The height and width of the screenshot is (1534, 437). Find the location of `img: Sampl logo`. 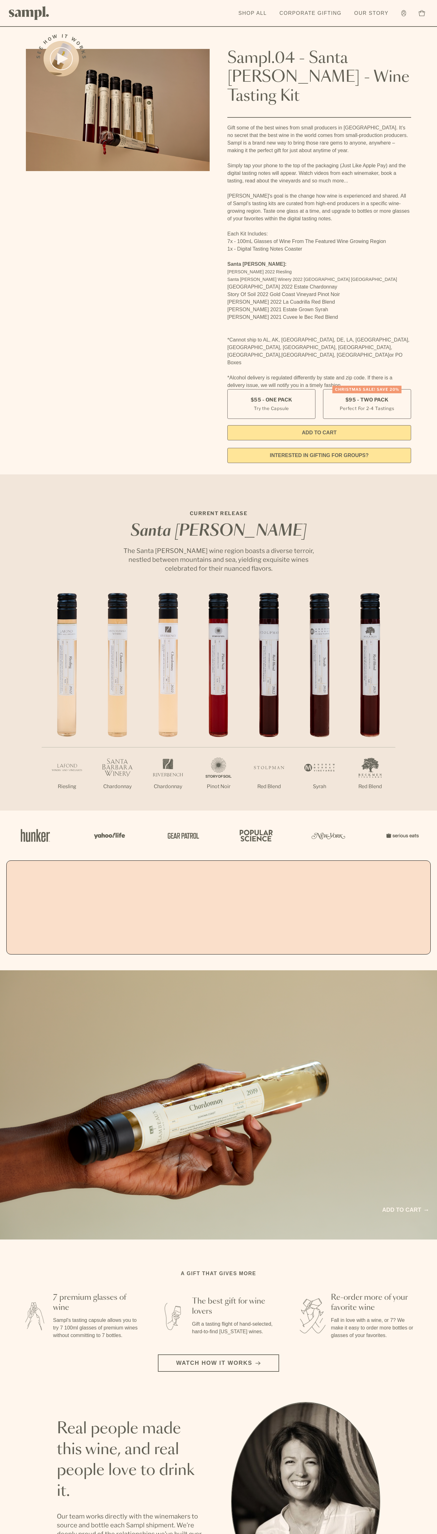

img: Sampl logo is located at coordinates (29, 13).